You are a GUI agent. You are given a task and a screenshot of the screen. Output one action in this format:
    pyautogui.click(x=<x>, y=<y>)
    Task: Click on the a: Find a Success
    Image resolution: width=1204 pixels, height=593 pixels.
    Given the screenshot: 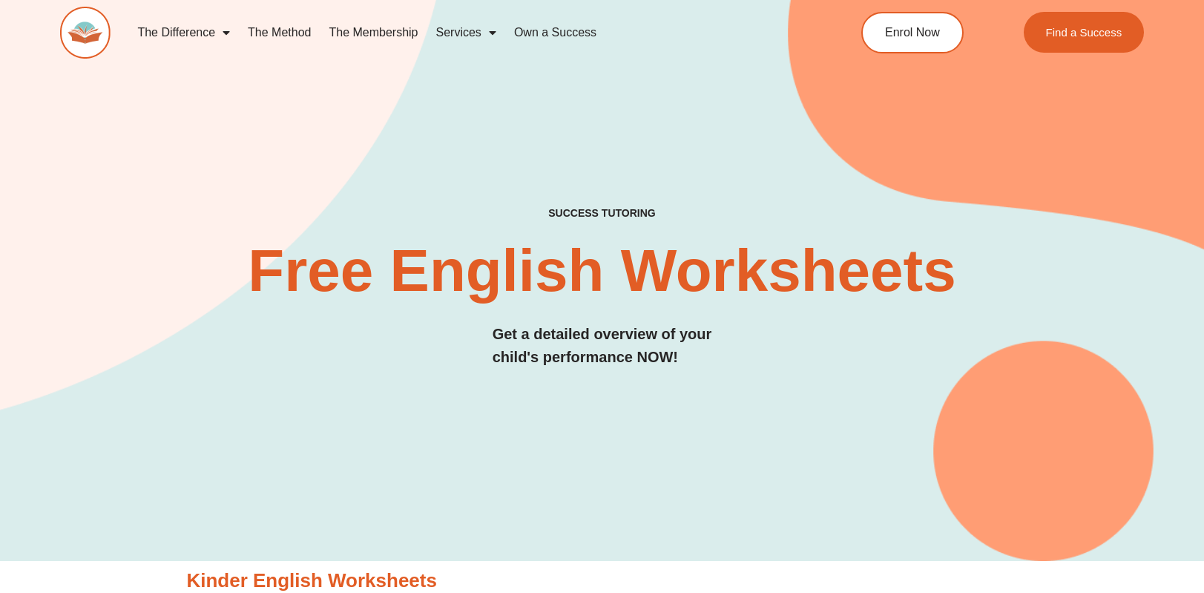 What is the action you would take?
    pyautogui.click(x=1083, y=32)
    